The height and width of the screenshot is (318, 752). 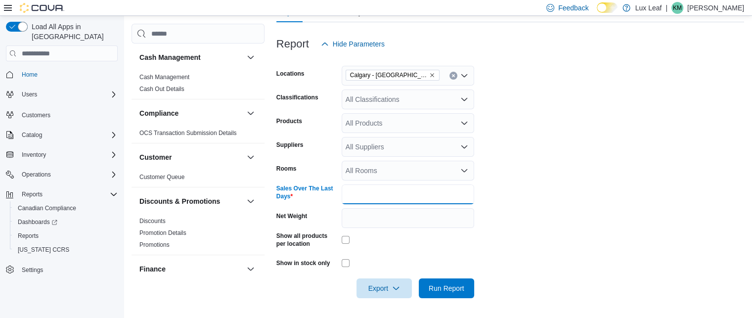 I want to click on button: Export, so click(x=384, y=288).